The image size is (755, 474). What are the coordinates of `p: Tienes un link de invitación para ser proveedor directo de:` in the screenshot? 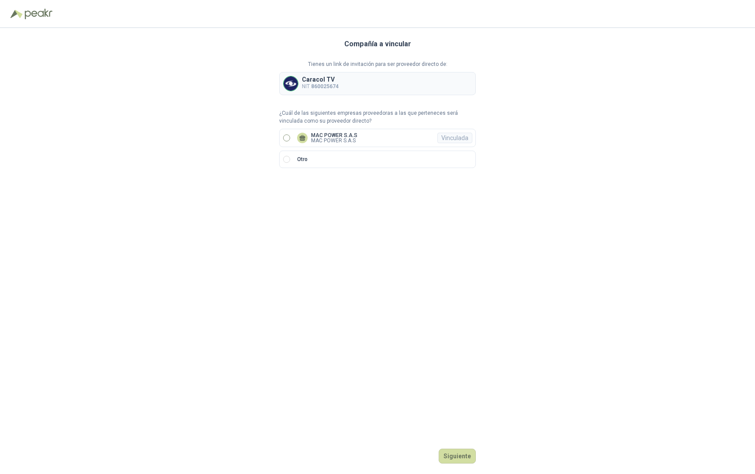 It's located at (377, 64).